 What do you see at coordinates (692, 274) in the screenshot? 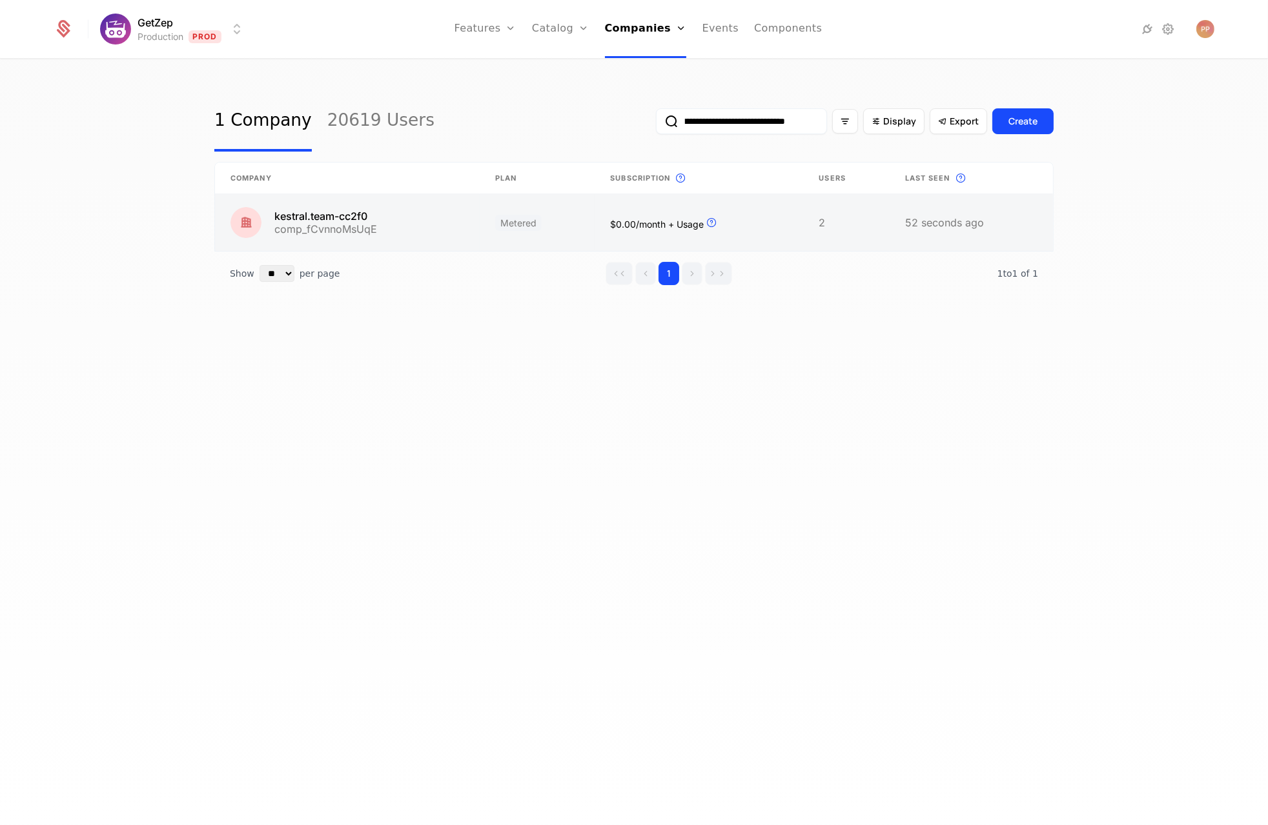
I see `button: Go to next page` at bounding box center [692, 274].